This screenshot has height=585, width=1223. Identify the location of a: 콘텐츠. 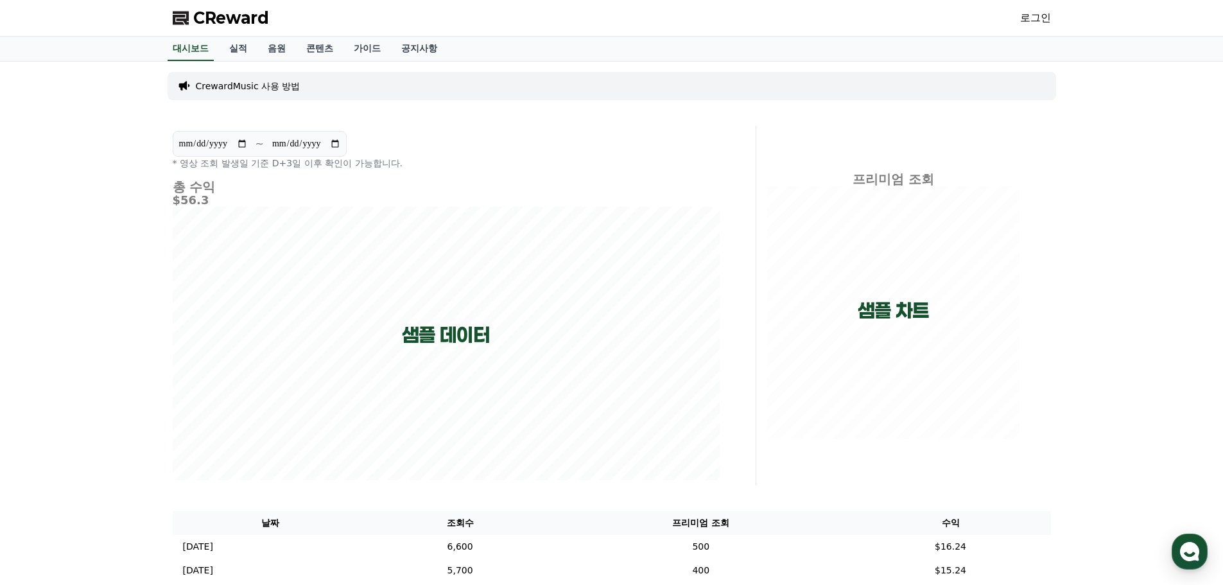
(320, 49).